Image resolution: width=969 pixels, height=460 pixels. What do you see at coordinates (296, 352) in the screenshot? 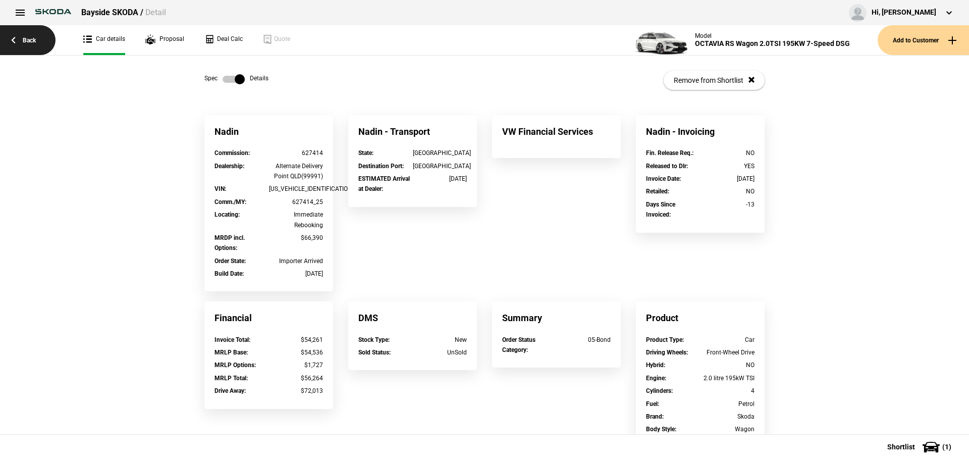
I see `div: $54,536` at bounding box center [296, 352].